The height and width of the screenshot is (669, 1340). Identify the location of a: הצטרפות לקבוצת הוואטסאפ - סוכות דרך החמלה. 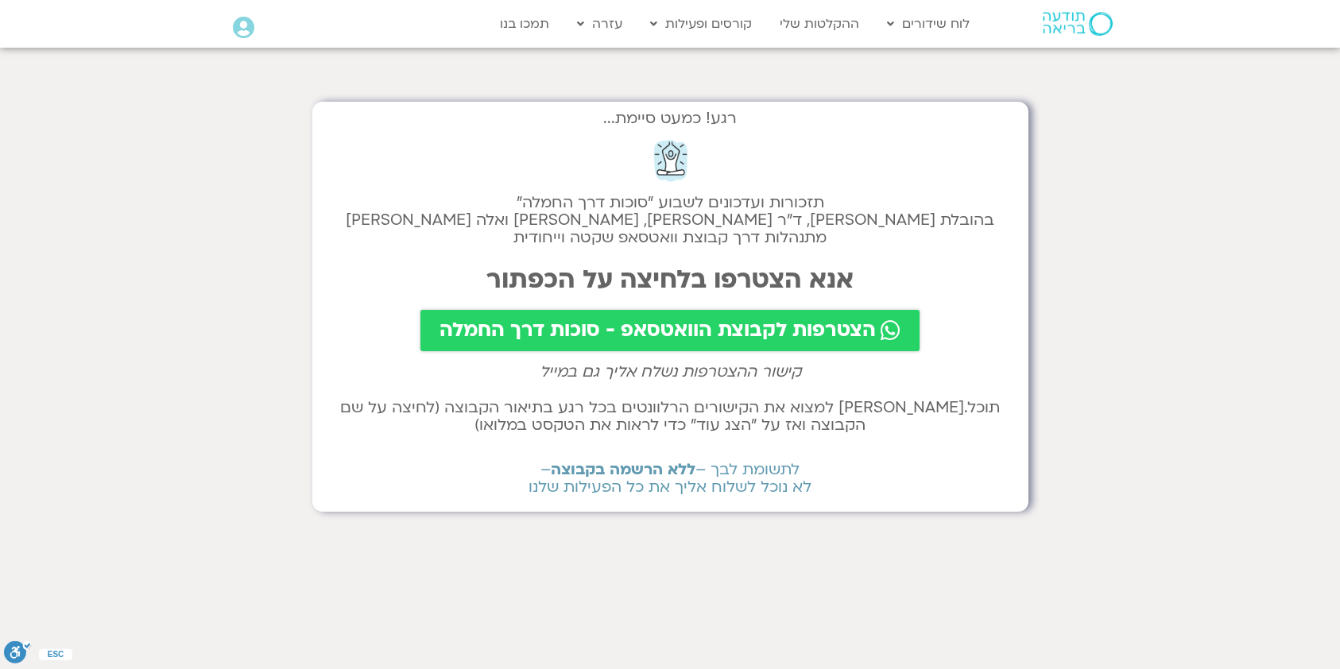
(670, 331).